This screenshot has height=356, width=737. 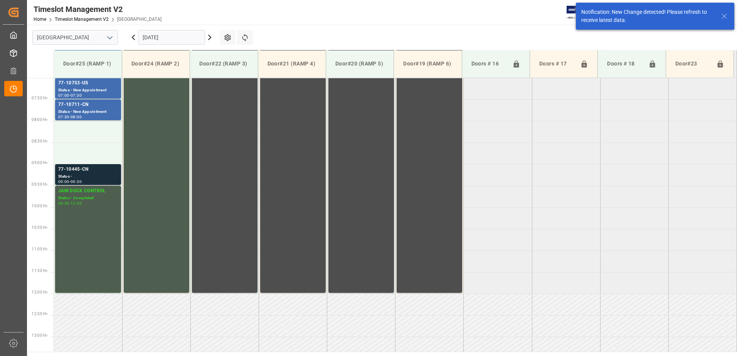 I want to click on div: 77-10445-CN, so click(x=88, y=170).